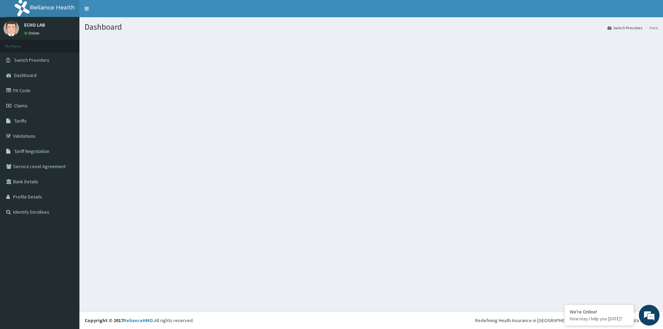 Image resolution: width=663 pixels, height=329 pixels. Describe the element at coordinates (32, 60) in the screenshot. I see `span: Switch Providers` at that location.